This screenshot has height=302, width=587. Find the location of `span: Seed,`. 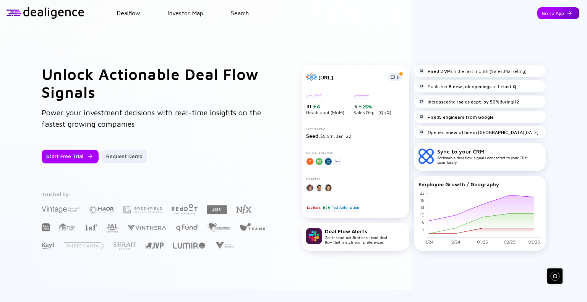

span: Seed, is located at coordinates (313, 136).